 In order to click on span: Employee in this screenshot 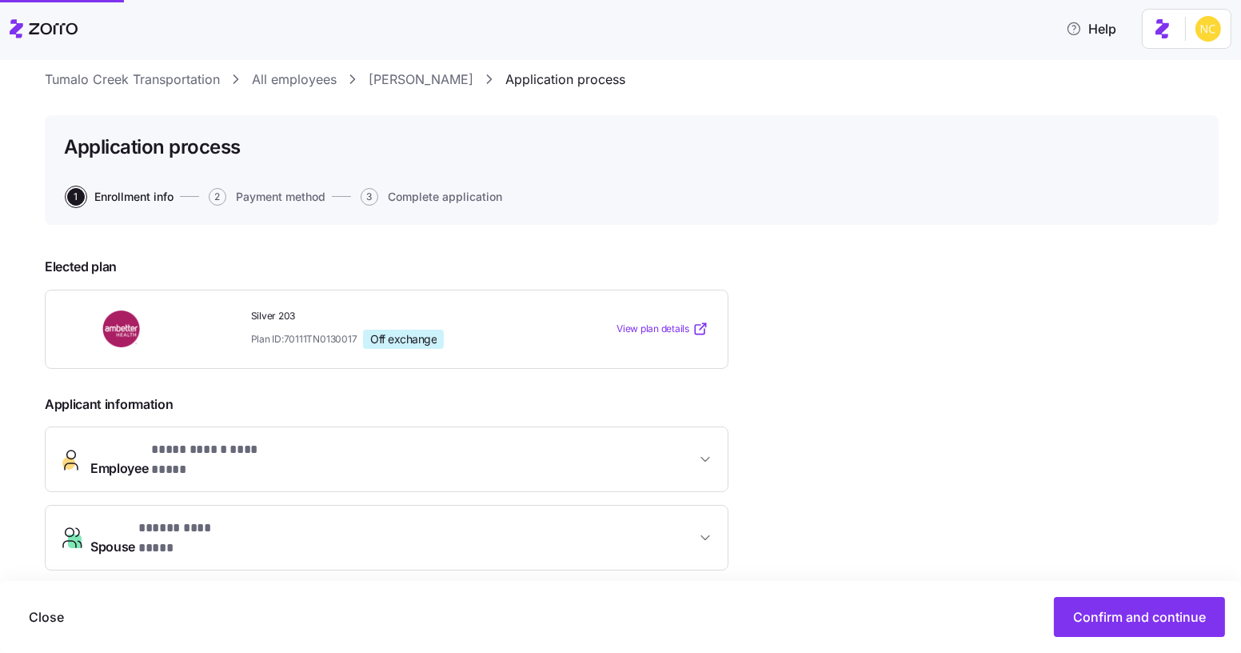, I will do `click(191, 459)`.